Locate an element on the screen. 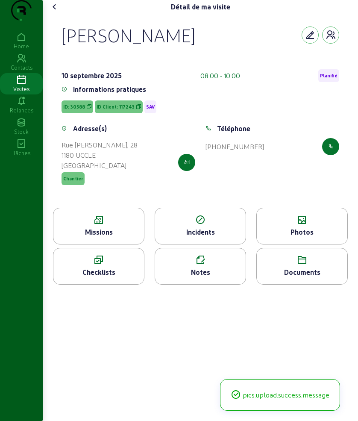  div: Notes is located at coordinates (201, 272).